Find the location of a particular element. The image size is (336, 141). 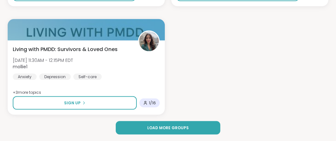

b: mollie1 is located at coordinates (20, 67).